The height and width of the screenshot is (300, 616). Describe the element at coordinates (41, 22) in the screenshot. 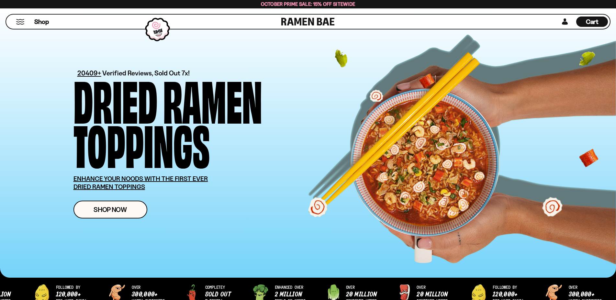

I see `span: Shop` at that location.